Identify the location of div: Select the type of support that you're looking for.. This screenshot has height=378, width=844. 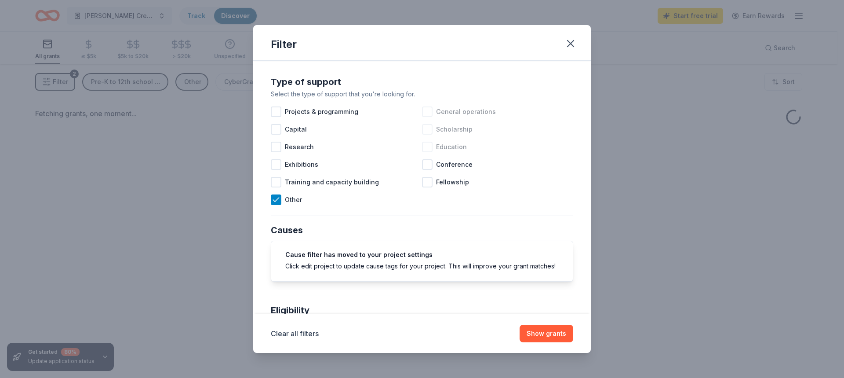
(422, 94).